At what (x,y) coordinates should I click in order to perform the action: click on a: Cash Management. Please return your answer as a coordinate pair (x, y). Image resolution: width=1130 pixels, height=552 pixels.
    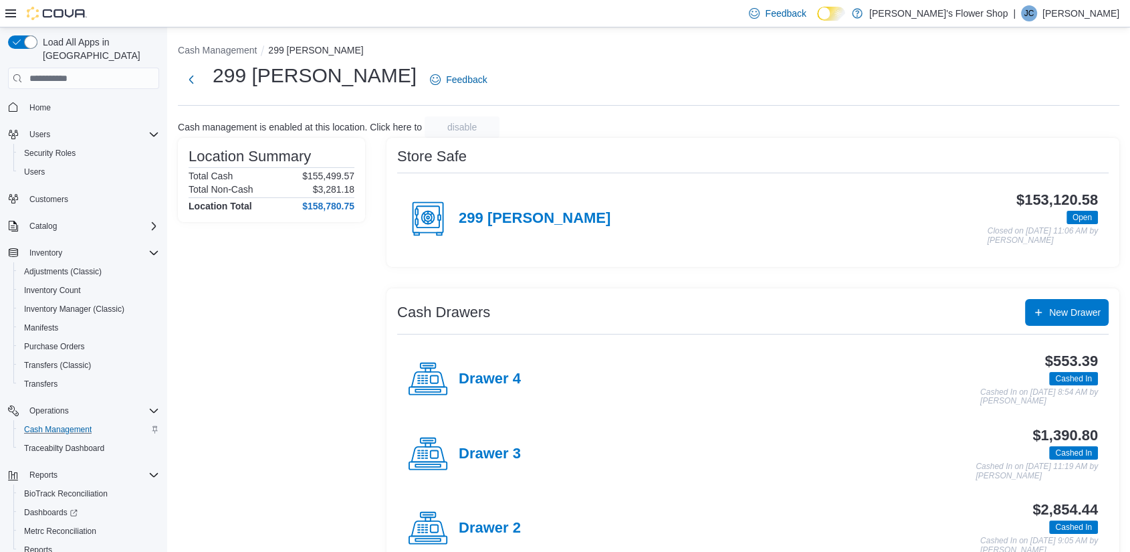
    Looking at the image, I should click on (58, 429).